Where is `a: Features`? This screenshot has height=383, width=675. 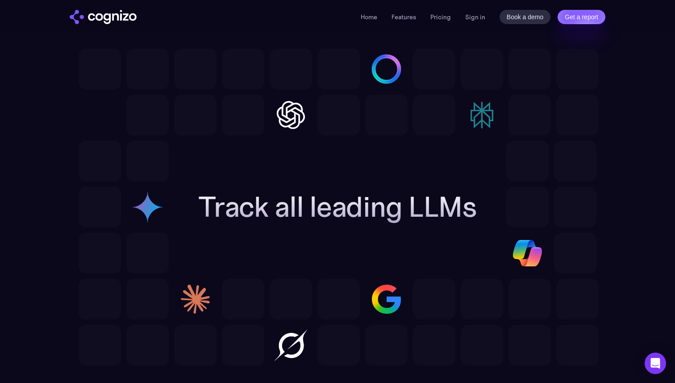 a: Features is located at coordinates (404, 17).